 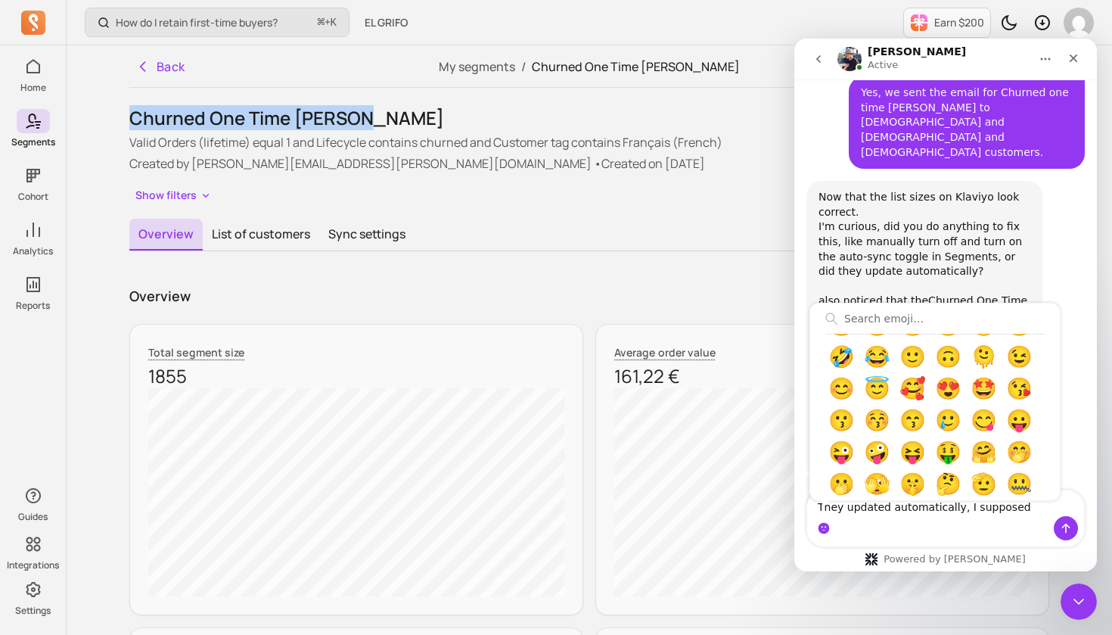 What do you see at coordinates (173, 195) in the screenshot?
I see `button: Show filters` at bounding box center [173, 195].